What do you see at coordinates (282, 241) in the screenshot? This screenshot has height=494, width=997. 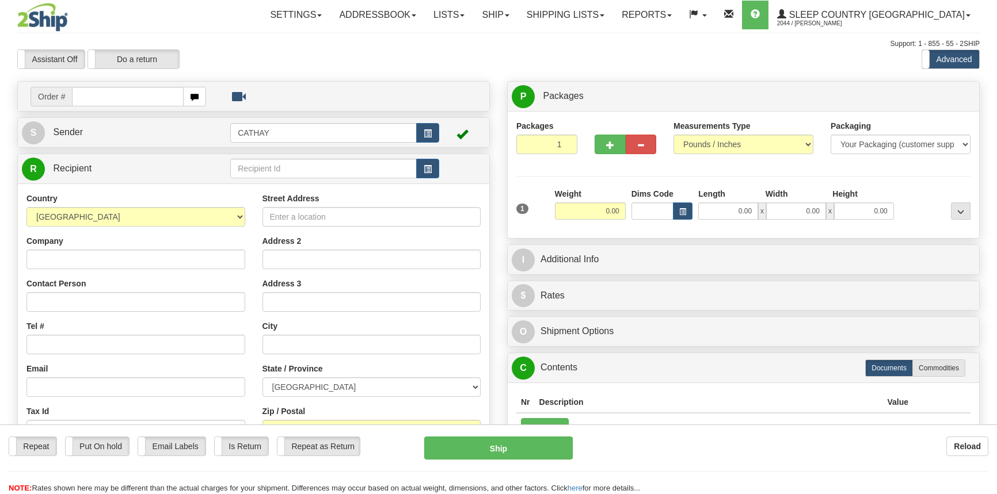 I see `label: Address 2` at bounding box center [282, 241].